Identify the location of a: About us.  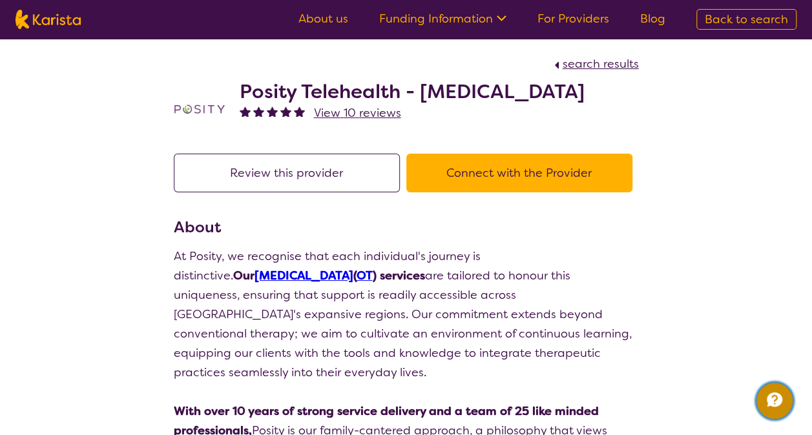
(323, 19).